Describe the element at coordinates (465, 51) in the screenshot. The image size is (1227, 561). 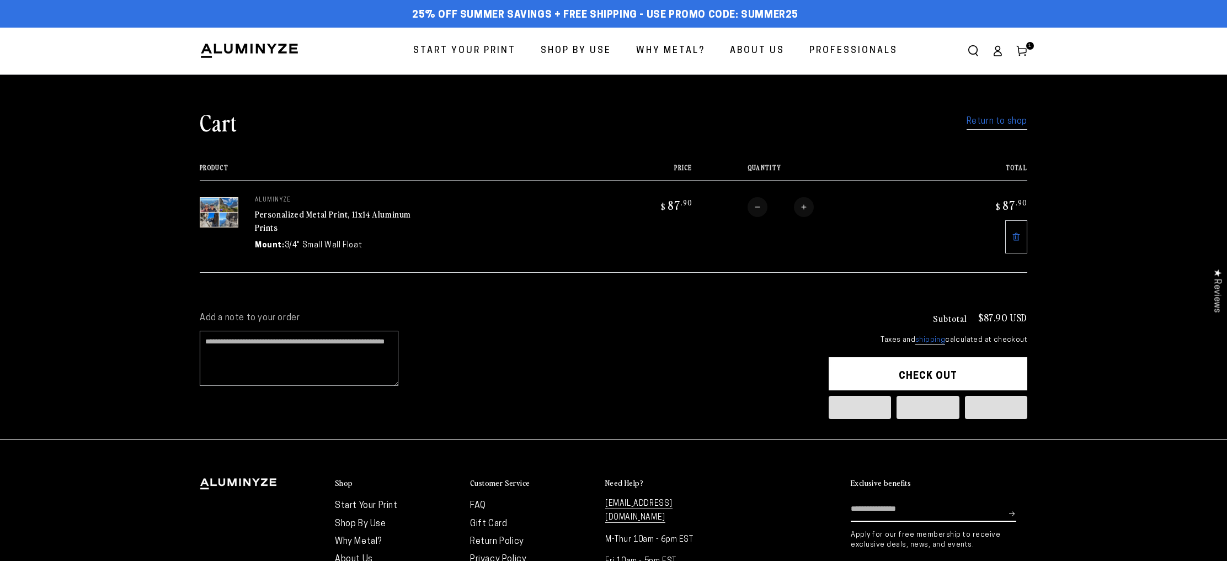
I see `span: Start Your Print` at that location.